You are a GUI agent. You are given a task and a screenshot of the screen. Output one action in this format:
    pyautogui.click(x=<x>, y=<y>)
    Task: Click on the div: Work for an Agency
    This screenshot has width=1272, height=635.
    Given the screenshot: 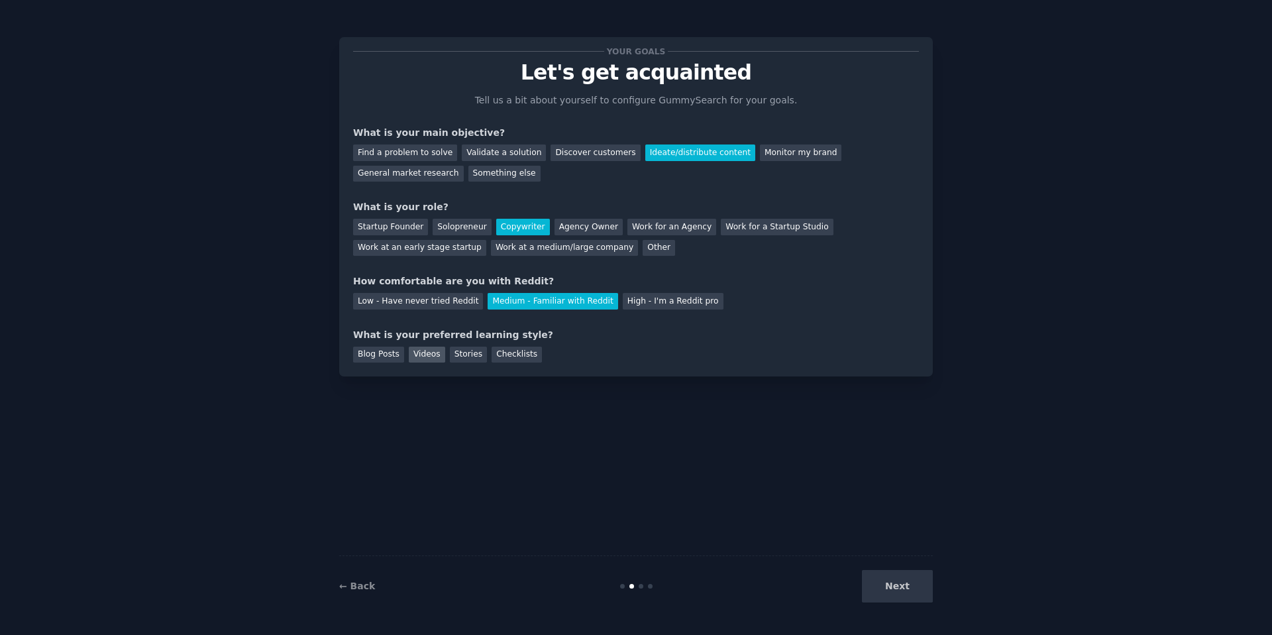 What is the action you would take?
    pyautogui.click(x=672, y=227)
    